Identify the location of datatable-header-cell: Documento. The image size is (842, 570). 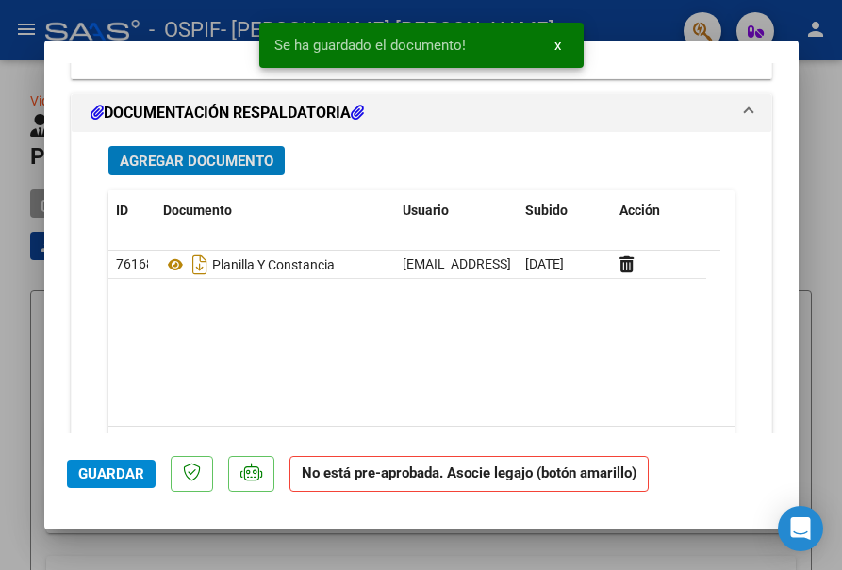
(275, 210).